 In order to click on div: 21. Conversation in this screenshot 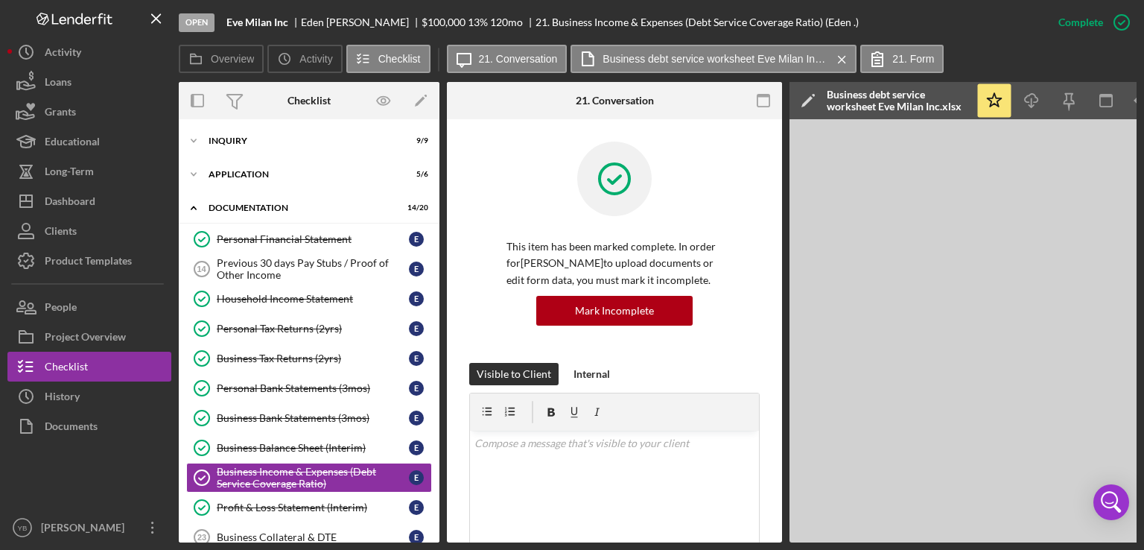, I will do `click(615, 101)`.